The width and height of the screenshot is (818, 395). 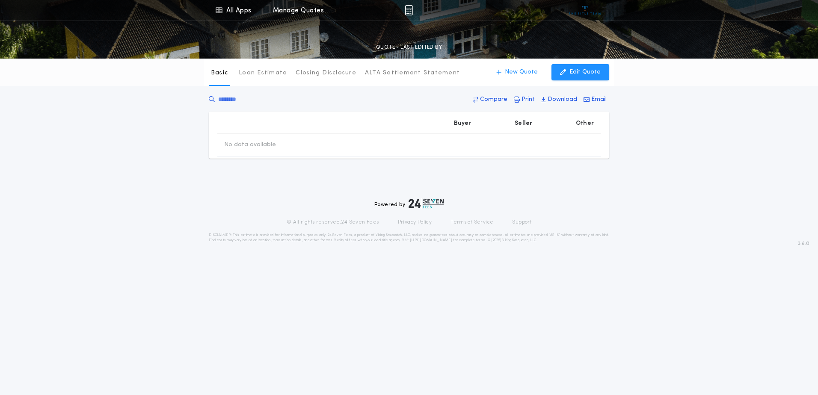 I want to click on img: vs-icon, so click(x=585, y=10).